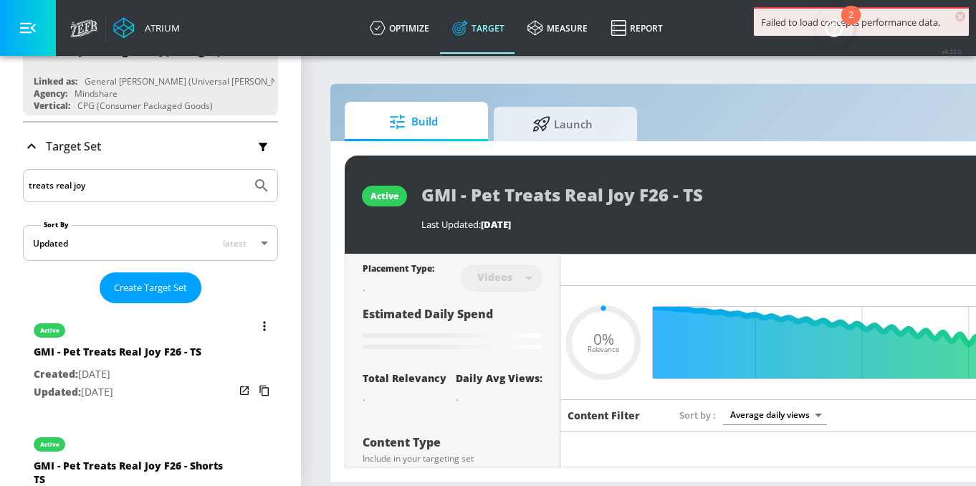  Describe the element at coordinates (563, 124) in the screenshot. I see `span: Launch` at that location.